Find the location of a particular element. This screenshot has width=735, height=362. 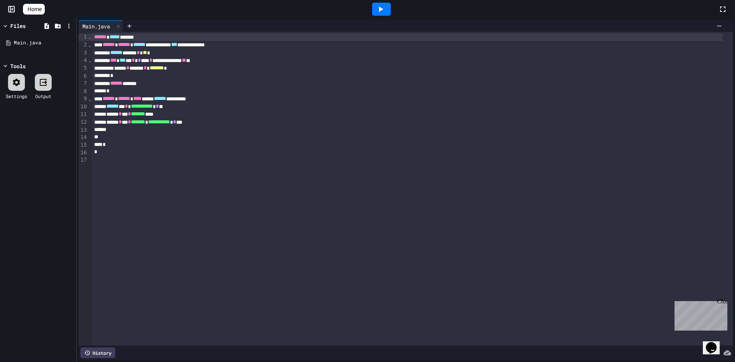

div: 16 is located at coordinates (83, 153).